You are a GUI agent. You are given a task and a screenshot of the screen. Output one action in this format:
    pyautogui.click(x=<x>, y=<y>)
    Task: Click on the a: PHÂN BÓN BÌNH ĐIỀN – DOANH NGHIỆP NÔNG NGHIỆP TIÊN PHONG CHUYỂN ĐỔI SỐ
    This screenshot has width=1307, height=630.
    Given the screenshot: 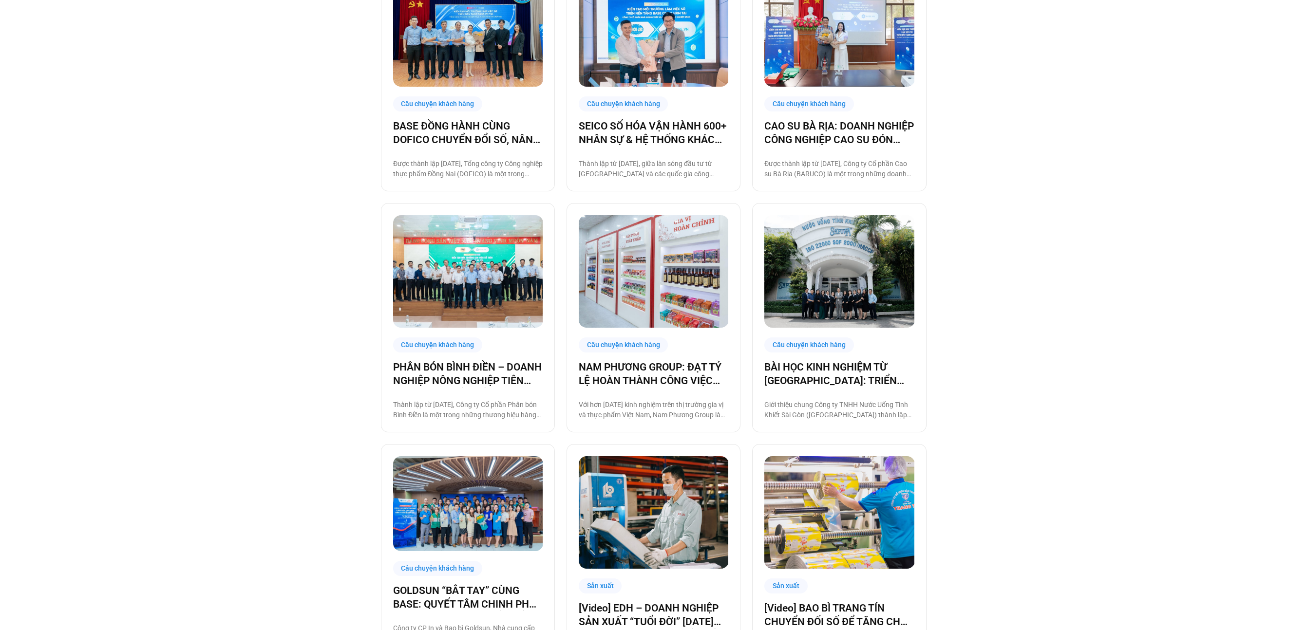 What is the action you would take?
    pyautogui.click(x=468, y=374)
    